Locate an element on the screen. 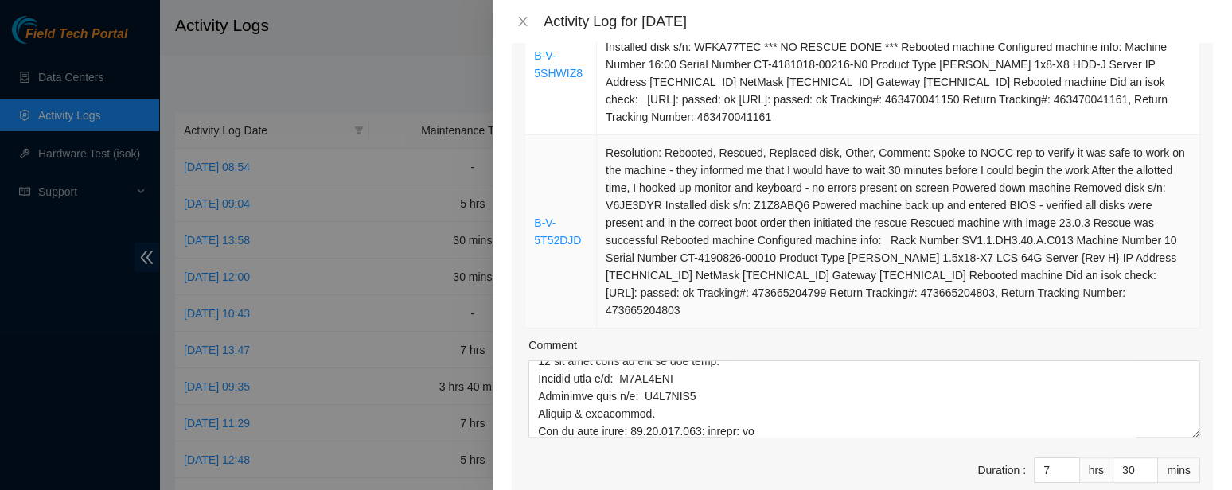 Image resolution: width=1232 pixels, height=490 pixels. a: B-V-5T52DJD is located at coordinates (557, 232).